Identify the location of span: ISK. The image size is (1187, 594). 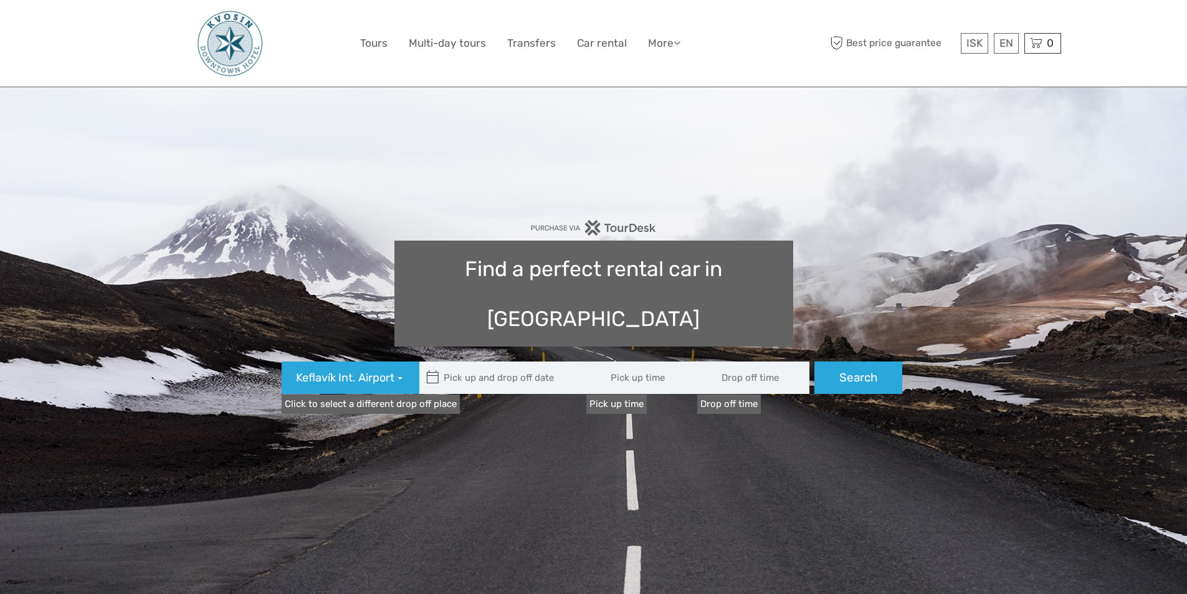
(975, 43).